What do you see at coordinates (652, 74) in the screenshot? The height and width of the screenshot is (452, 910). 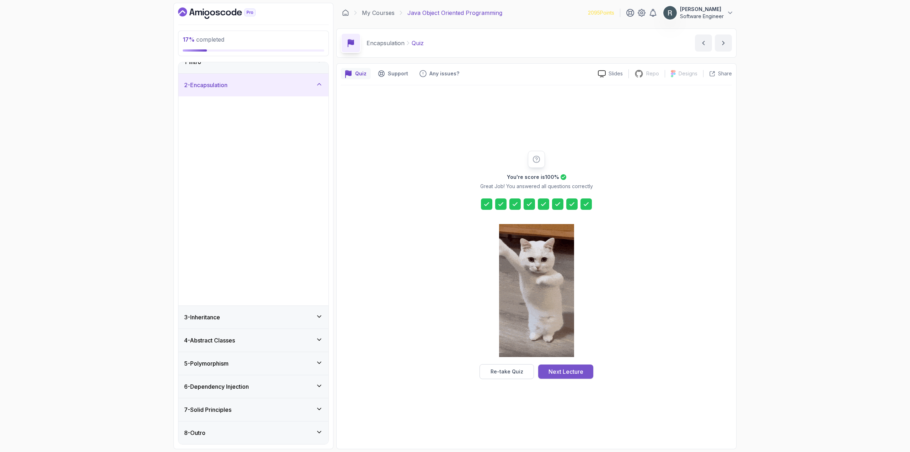 I see `p: Repo` at bounding box center [652, 74].